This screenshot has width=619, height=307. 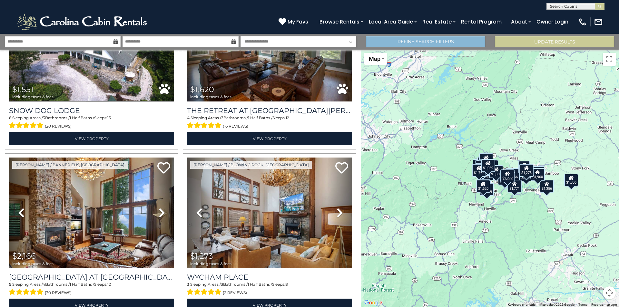 I want to click on a: Report a map error, so click(x=604, y=305).